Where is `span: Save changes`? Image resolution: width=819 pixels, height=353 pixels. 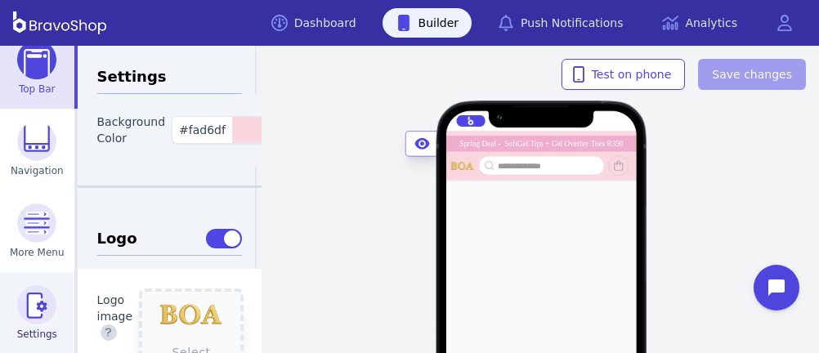 span: Save changes is located at coordinates (752, 74).